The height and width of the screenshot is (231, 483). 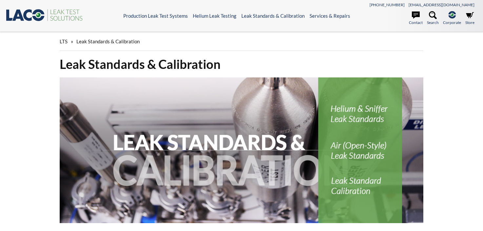 What do you see at coordinates (273, 16) in the screenshot?
I see `a: Leak Standards & Calibration` at bounding box center [273, 16].